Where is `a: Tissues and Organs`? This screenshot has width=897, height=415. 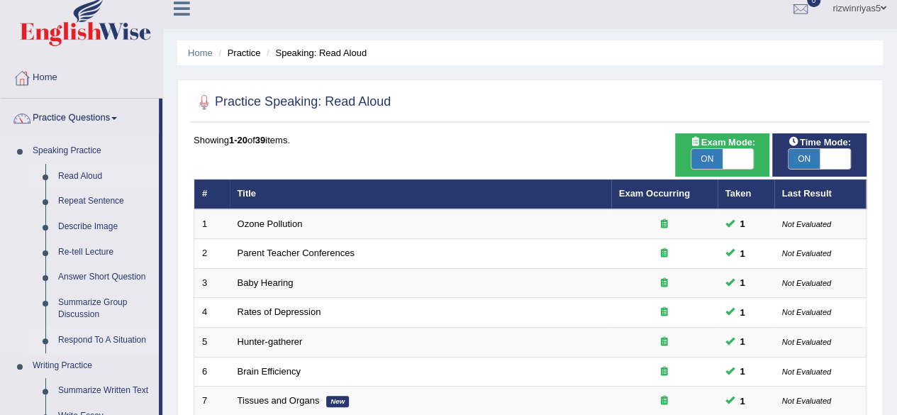 a: Tissues and Organs is located at coordinates (279, 400).